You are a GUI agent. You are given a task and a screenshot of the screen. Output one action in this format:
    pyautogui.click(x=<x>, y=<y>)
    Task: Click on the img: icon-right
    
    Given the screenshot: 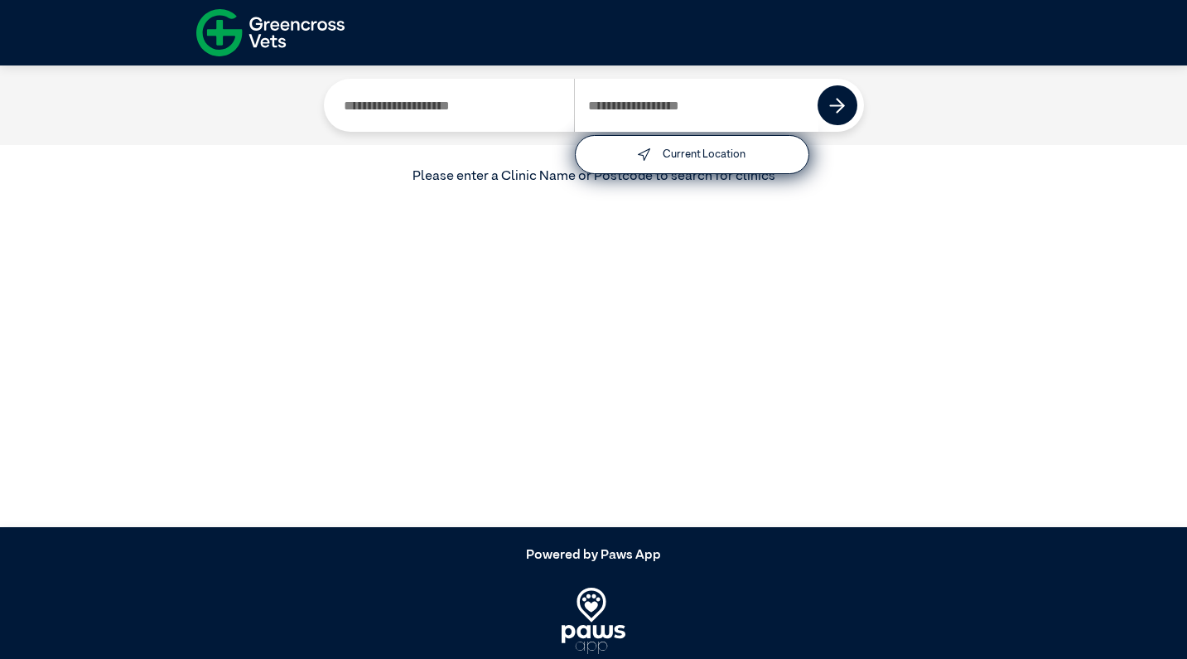 What is the action you would take?
    pyautogui.click(x=837, y=105)
    